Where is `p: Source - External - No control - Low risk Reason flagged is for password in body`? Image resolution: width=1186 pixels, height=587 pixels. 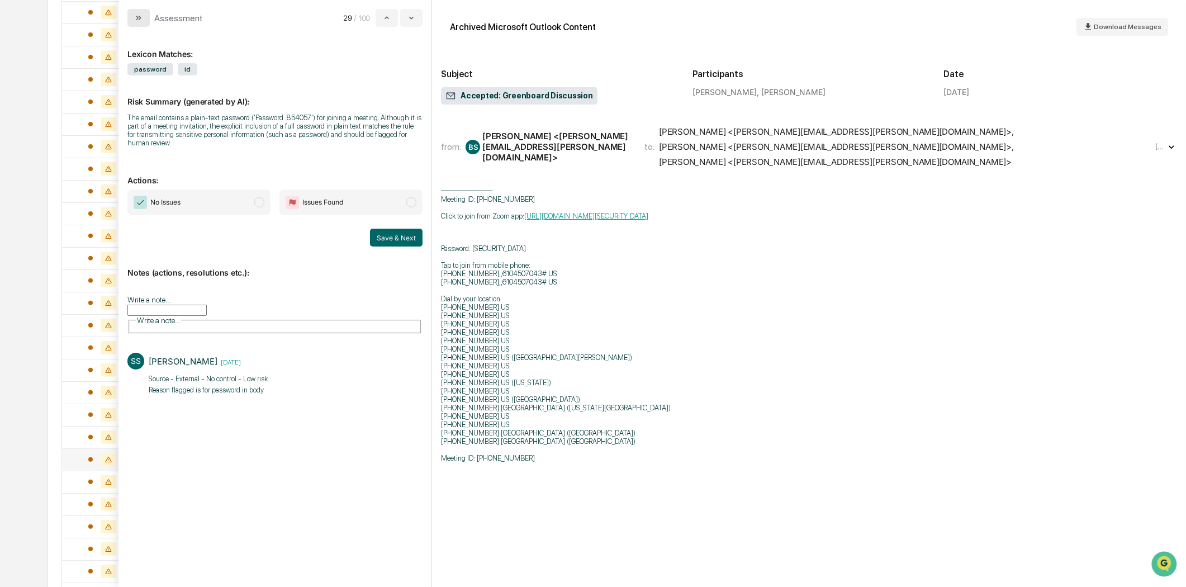
p: Source - External - No control - Low risk Reason flagged is for password in body is located at coordinates (208, 384).